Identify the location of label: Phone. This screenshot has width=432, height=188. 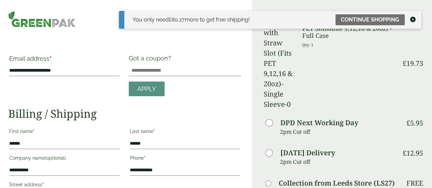
(185, 159).